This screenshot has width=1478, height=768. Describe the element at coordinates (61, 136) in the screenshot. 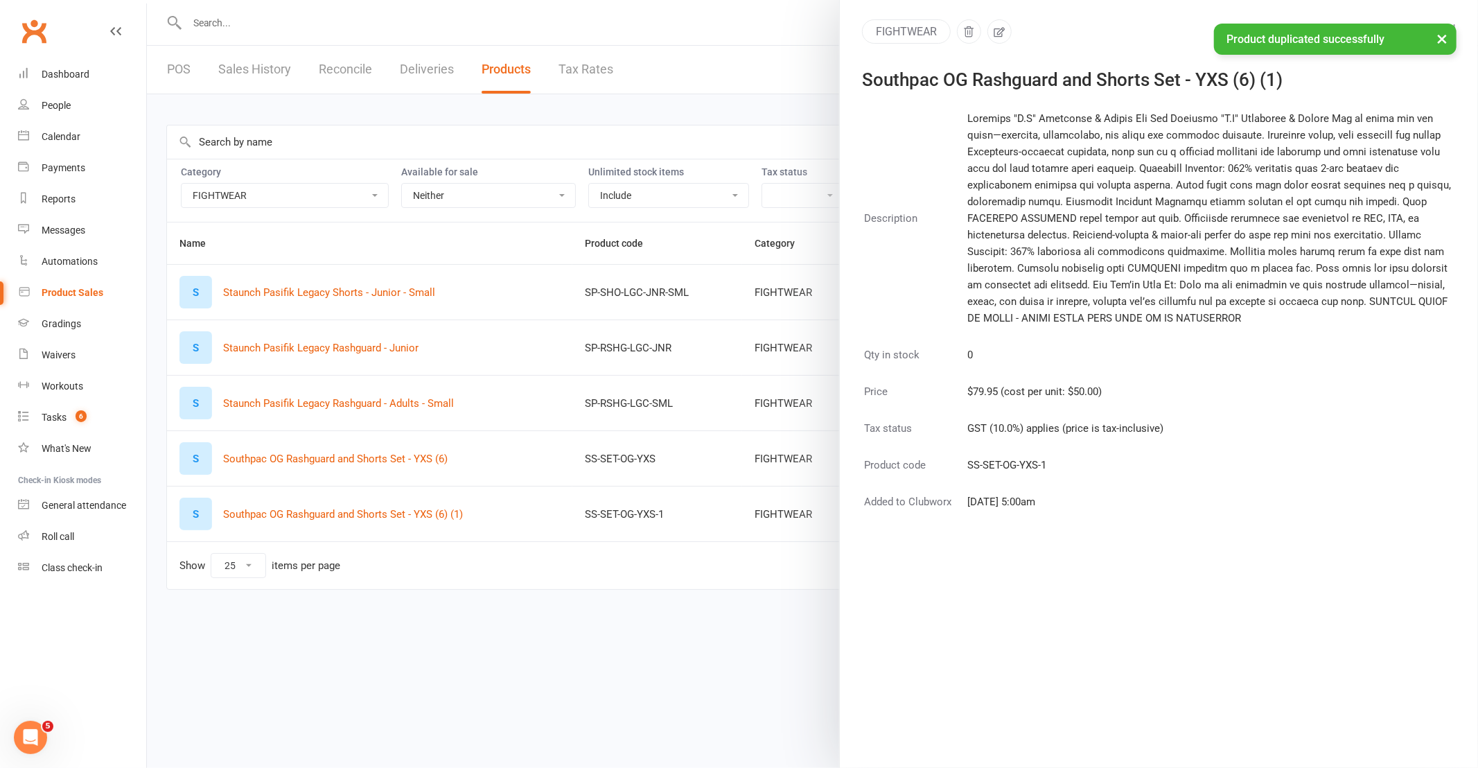

I see `div: Calendar` at that location.